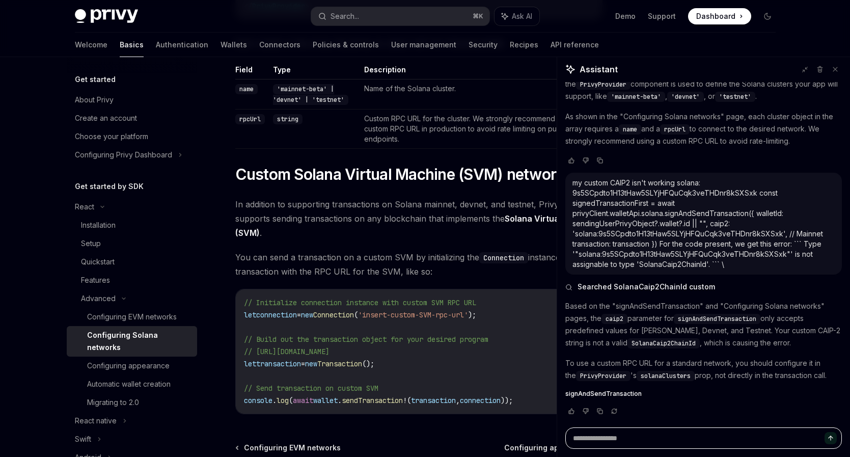 This screenshot has width=850, height=457. Describe the element at coordinates (139, 341) in the screenshot. I see `div: Configuring Solana networks` at that location.